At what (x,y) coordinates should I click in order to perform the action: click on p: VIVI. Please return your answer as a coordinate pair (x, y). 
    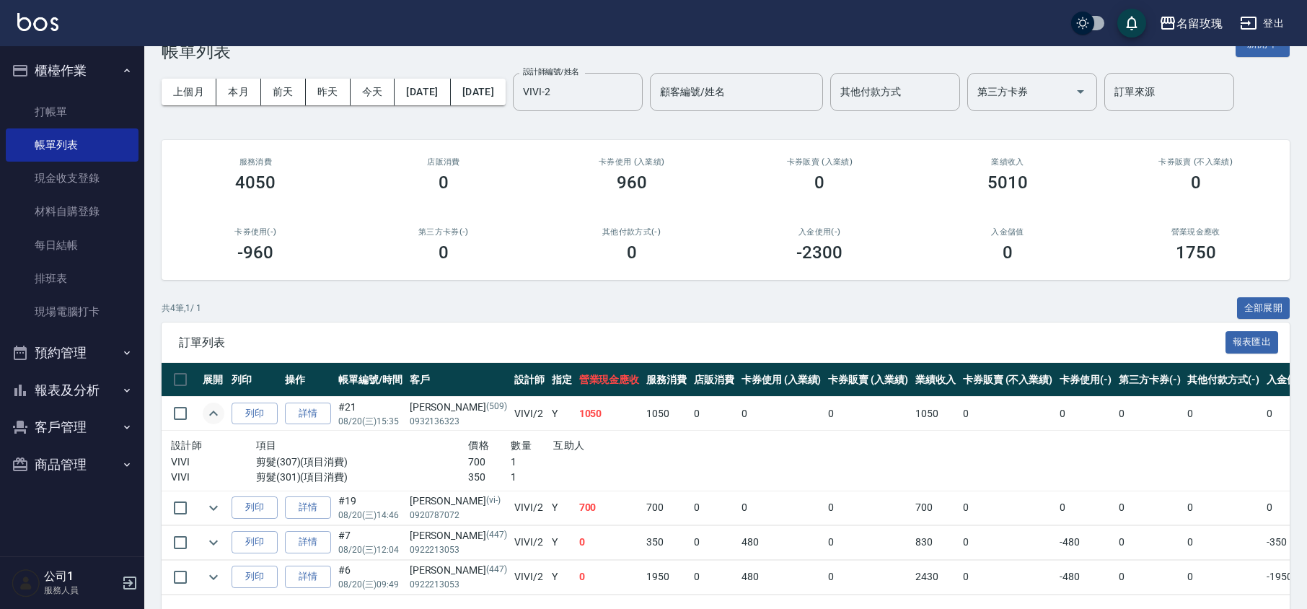
    Looking at the image, I should click on (214, 477).